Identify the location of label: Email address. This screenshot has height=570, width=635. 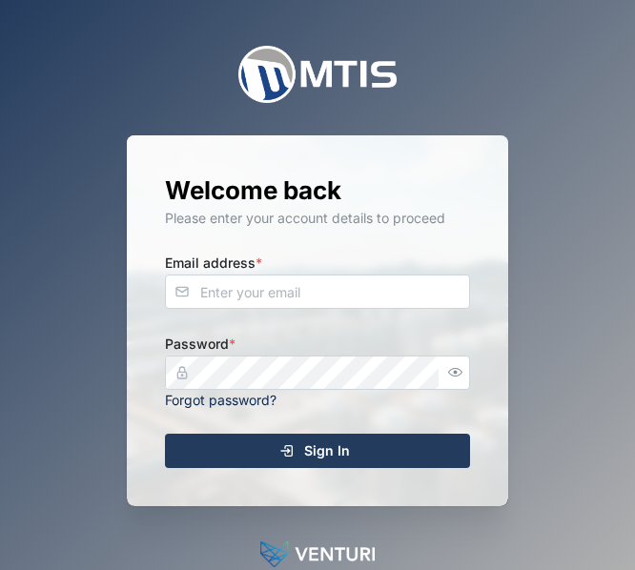
(214, 263).